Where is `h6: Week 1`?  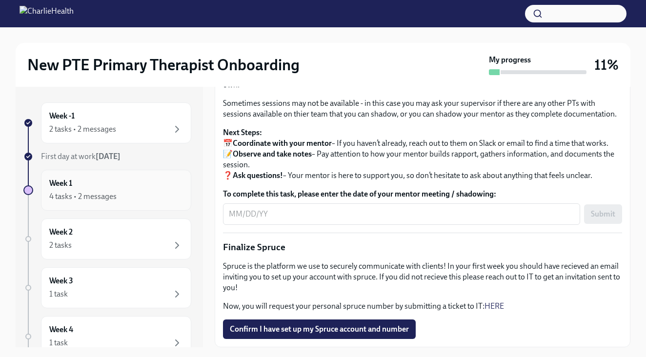 h6: Week 1 is located at coordinates (60, 183).